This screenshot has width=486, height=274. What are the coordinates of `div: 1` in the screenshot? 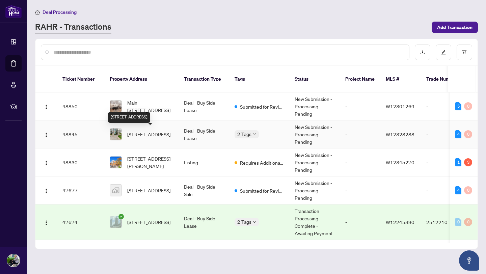 It's located at (458, 162).